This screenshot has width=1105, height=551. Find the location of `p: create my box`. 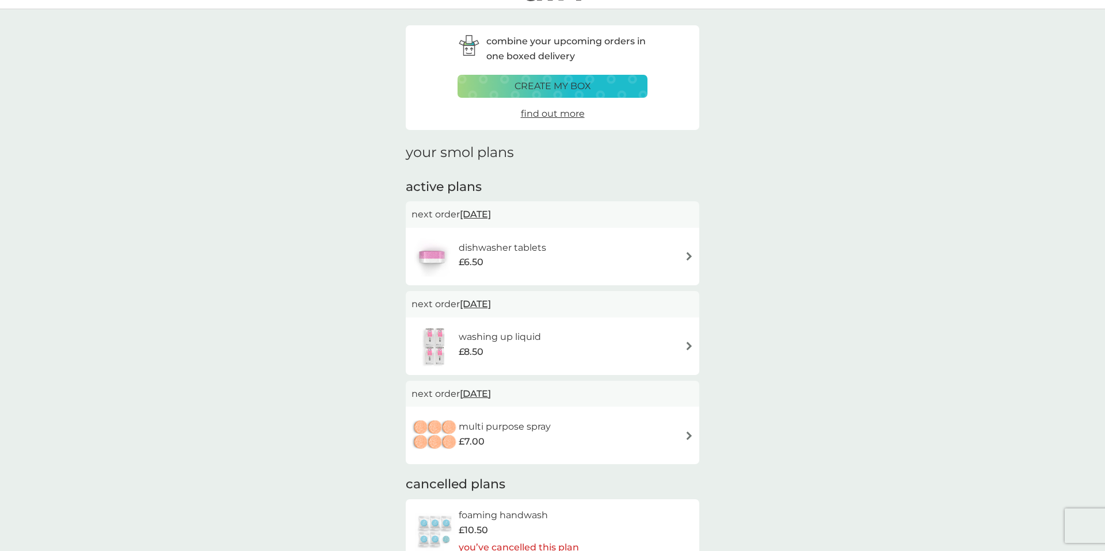

p: create my box is located at coordinates (553, 86).